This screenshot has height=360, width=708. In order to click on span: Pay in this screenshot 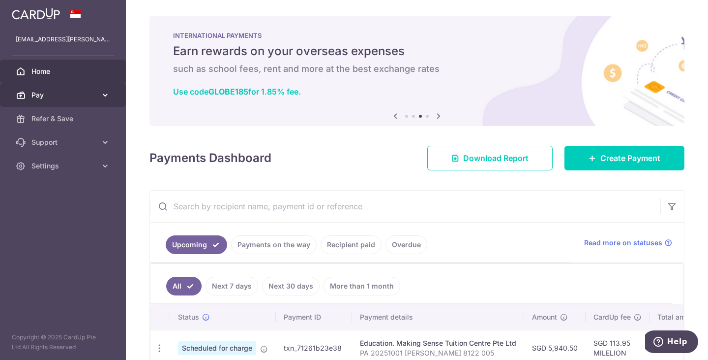, I will do `click(64, 95)`.